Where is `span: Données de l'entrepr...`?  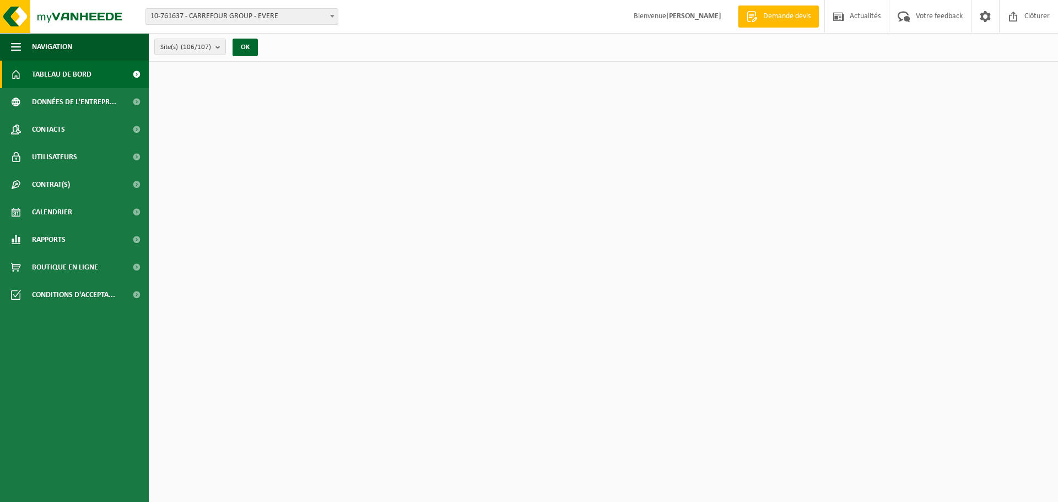 span: Données de l'entrepr... is located at coordinates (74, 102).